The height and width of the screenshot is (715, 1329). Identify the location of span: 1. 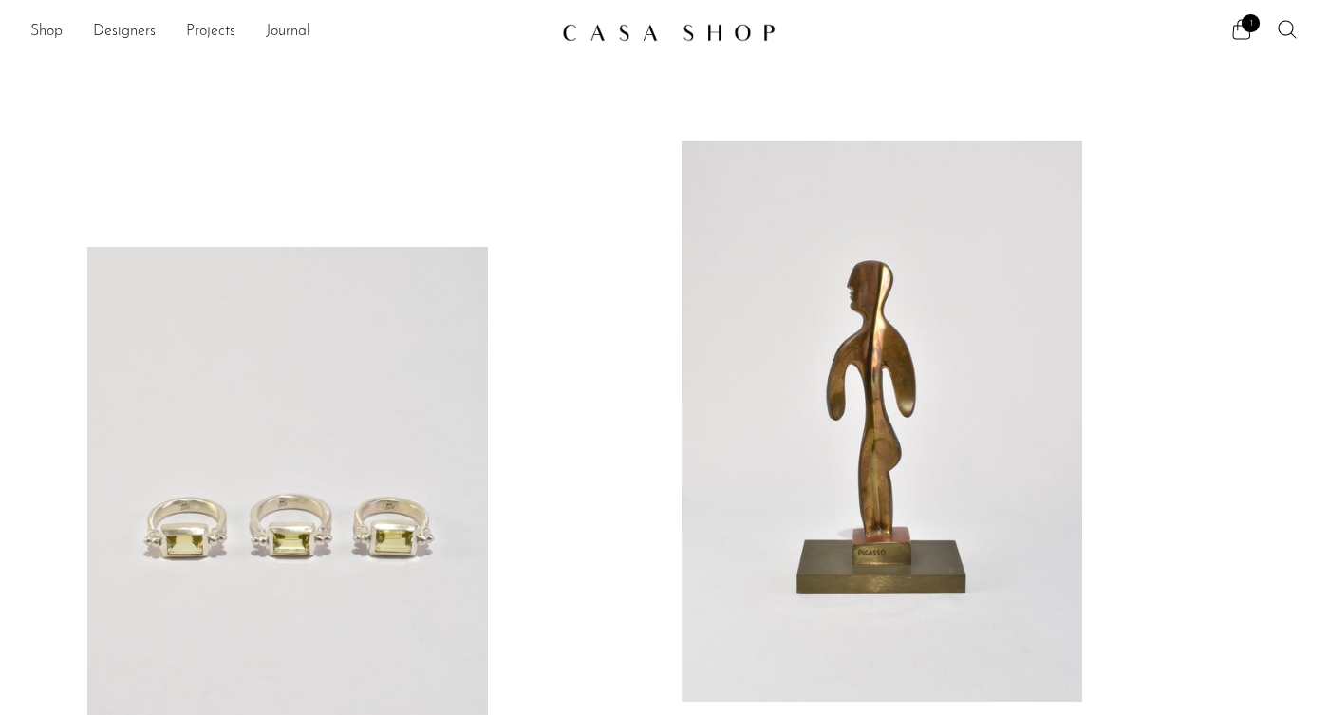
(1251, 23).